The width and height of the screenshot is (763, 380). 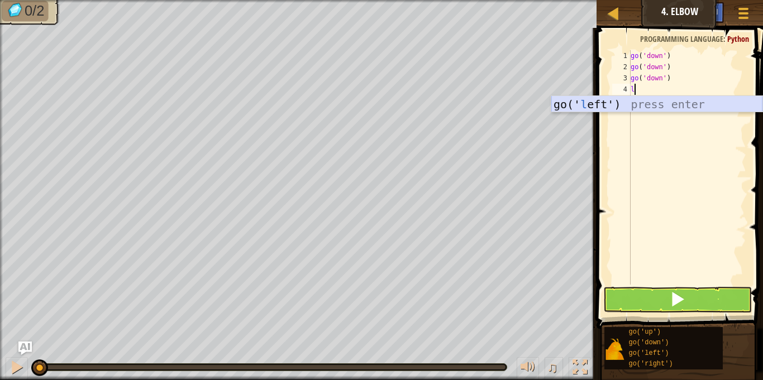 What do you see at coordinates (621, 56) in the screenshot?
I see `div: 1` at bounding box center [621, 56].